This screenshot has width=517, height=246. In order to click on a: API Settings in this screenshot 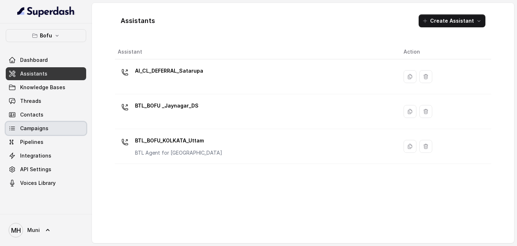, I will do `click(46, 169)`.